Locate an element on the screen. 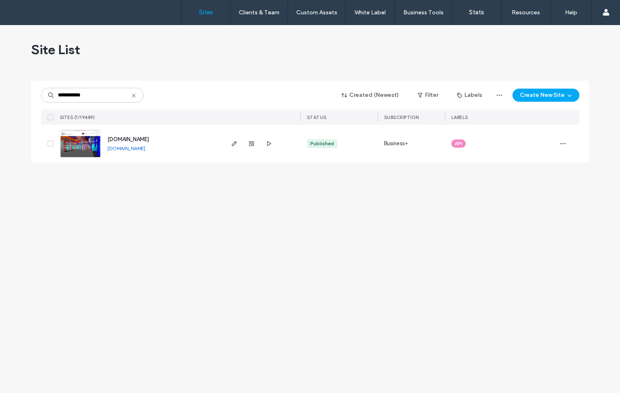  button: Created (Newest) is located at coordinates (370, 95).